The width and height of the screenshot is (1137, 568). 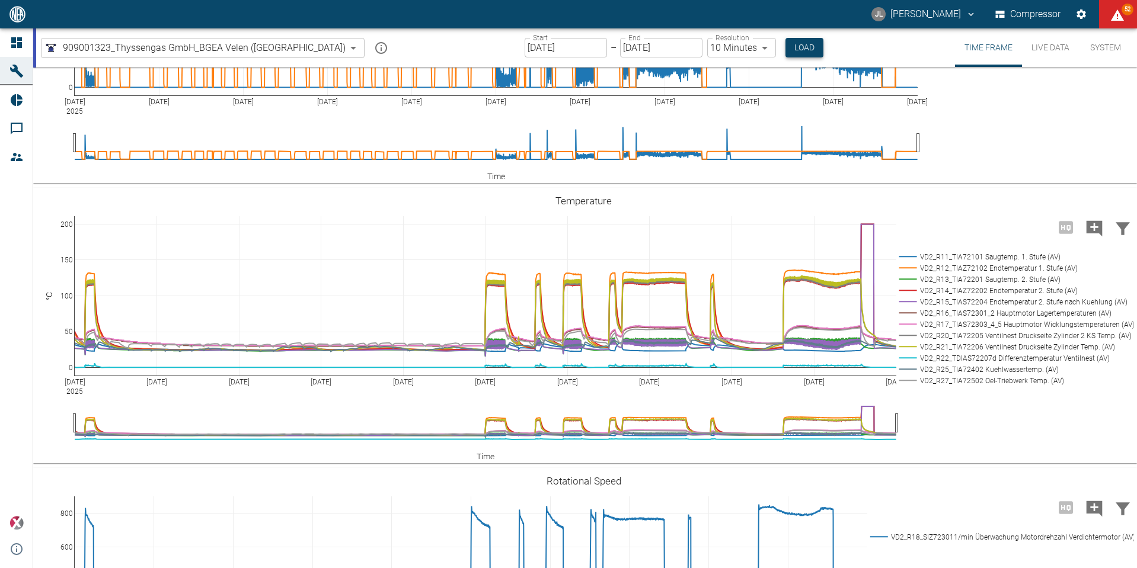 I want to click on img: Xplore Logo, so click(x=17, y=523).